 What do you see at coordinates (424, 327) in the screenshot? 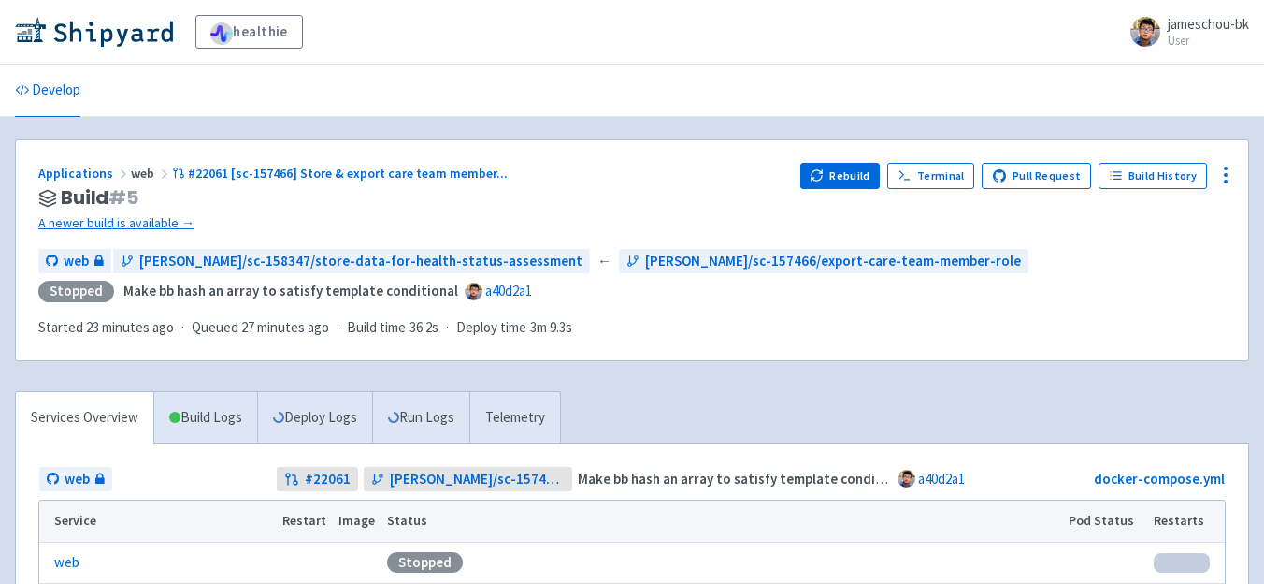
I see `span: 36.2s` at bounding box center [424, 327].